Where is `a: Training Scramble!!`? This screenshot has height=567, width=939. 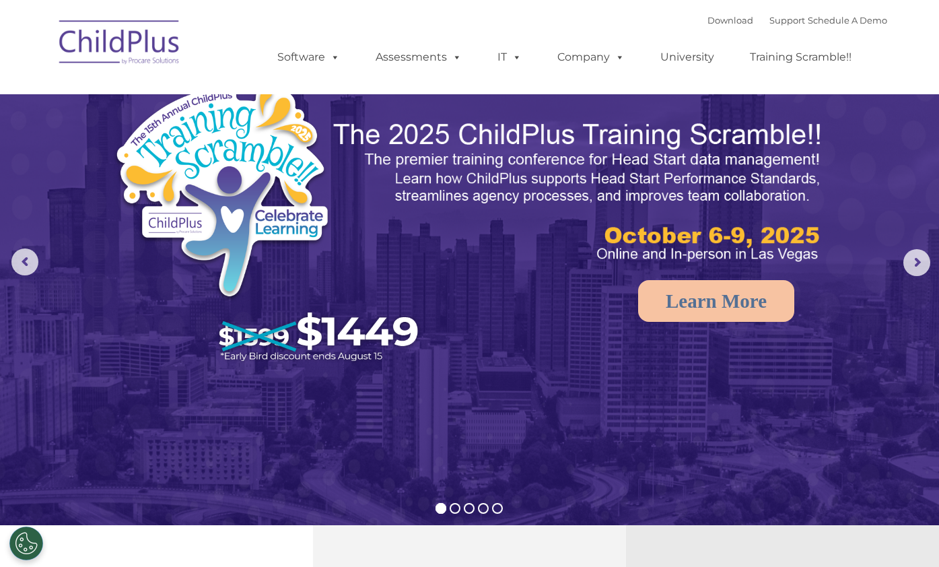 a: Training Scramble!! is located at coordinates (800, 57).